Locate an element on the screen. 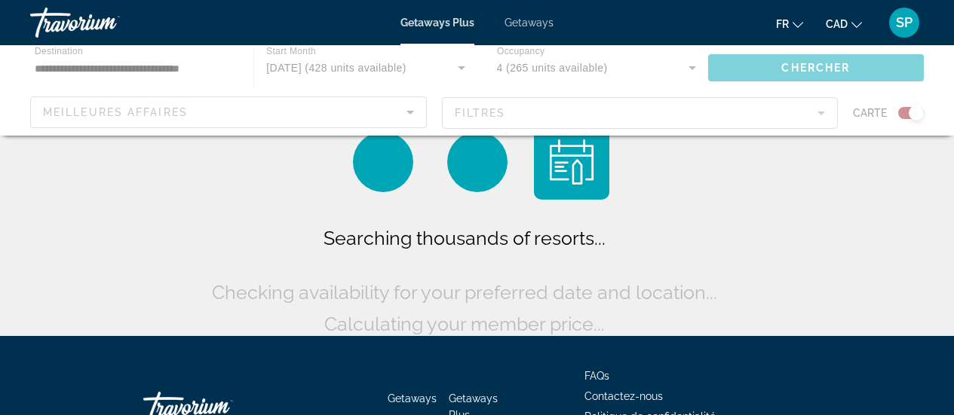 The height and width of the screenshot is (415, 954). a: Getaways Plus is located at coordinates (437, 23).